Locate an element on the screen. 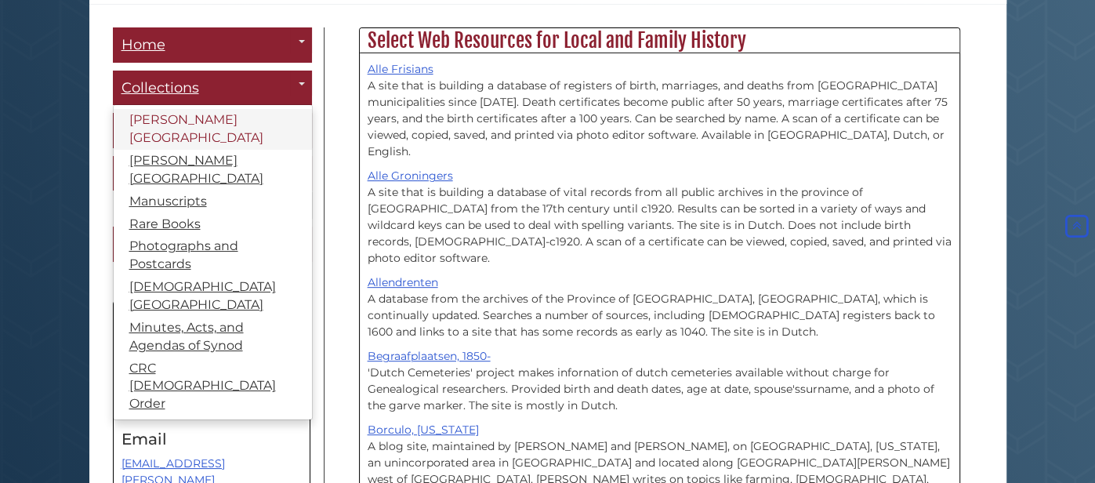  a: Alle Groningers is located at coordinates (410, 176).